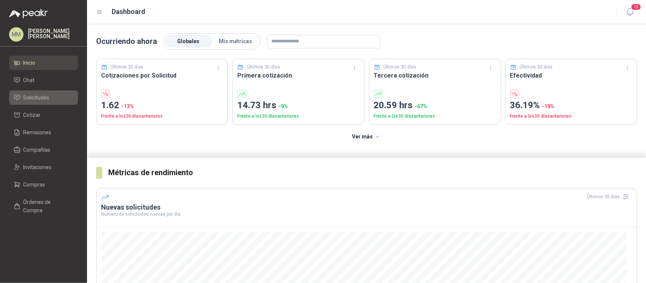  What do you see at coordinates (367, 207) in the screenshot?
I see `h3: Nuevas solicitudes` at bounding box center [367, 207].